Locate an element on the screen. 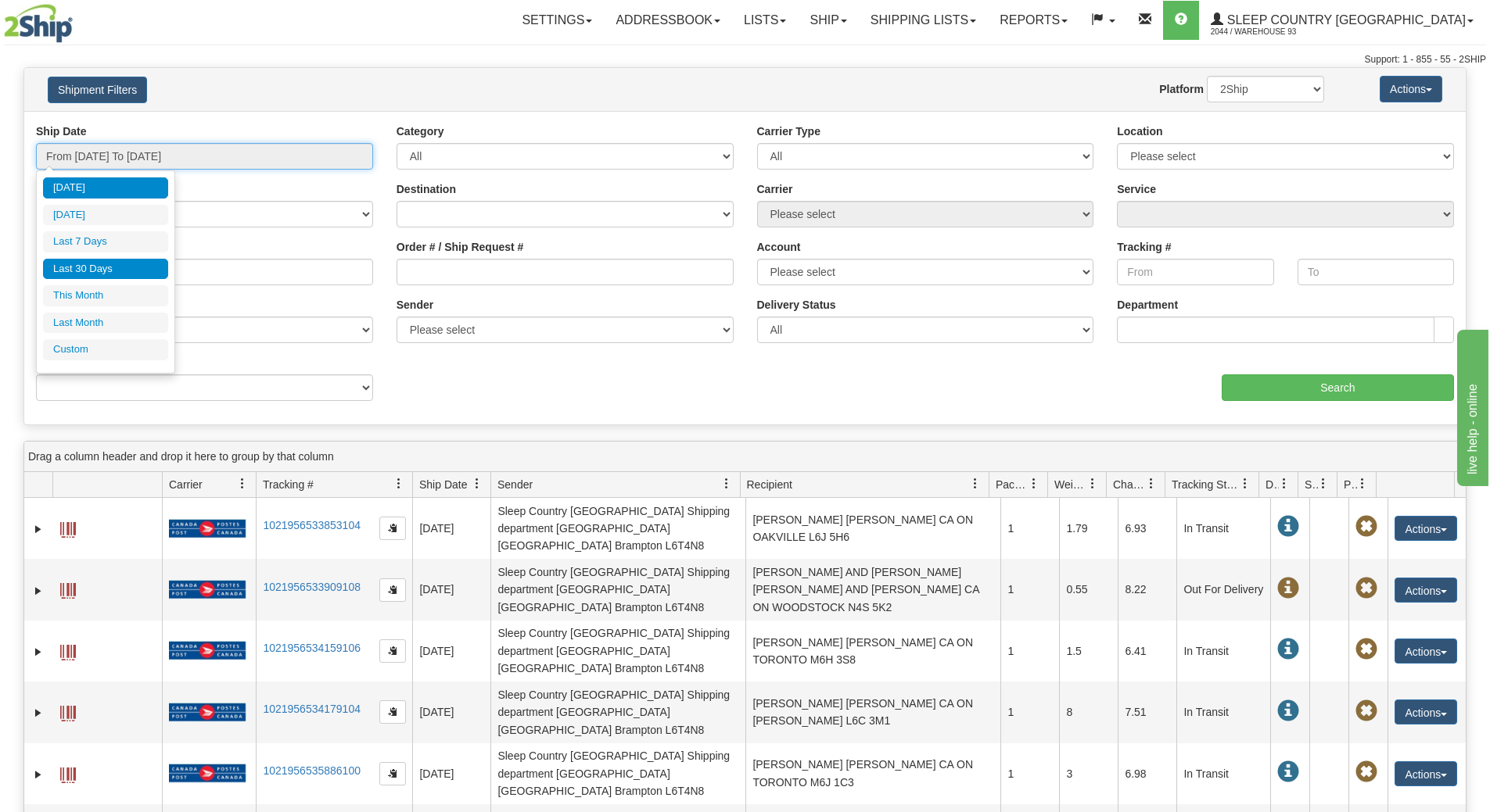 This screenshot has height=812, width=1490. label: Ship Date is located at coordinates (61, 131).